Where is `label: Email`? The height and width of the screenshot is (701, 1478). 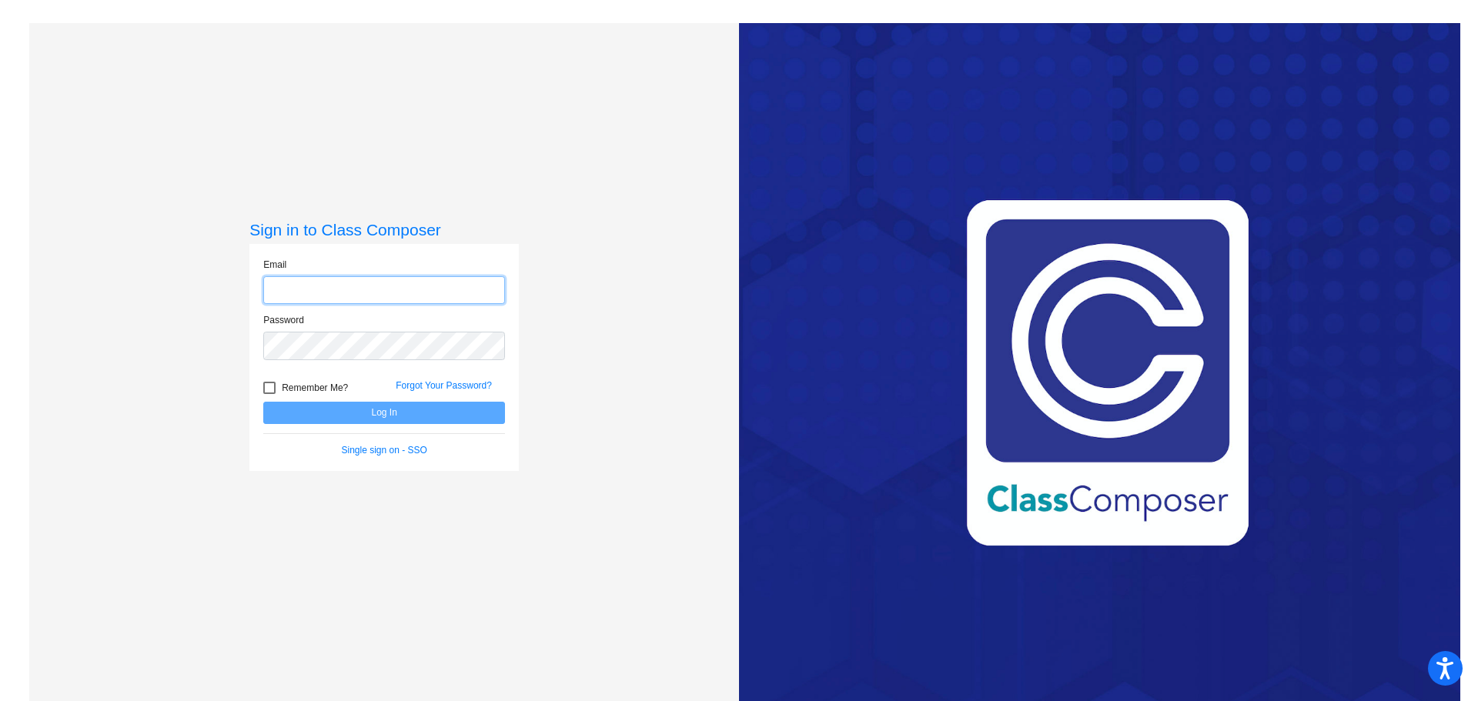 label: Email is located at coordinates (275, 265).